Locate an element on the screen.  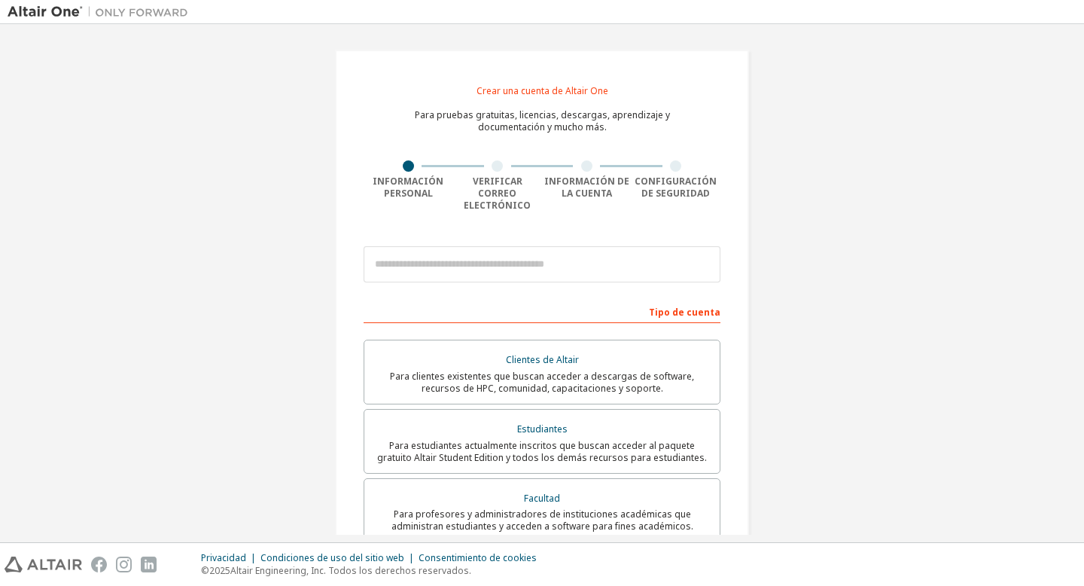
font: Estudiantes is located at coordinates (542, 428).